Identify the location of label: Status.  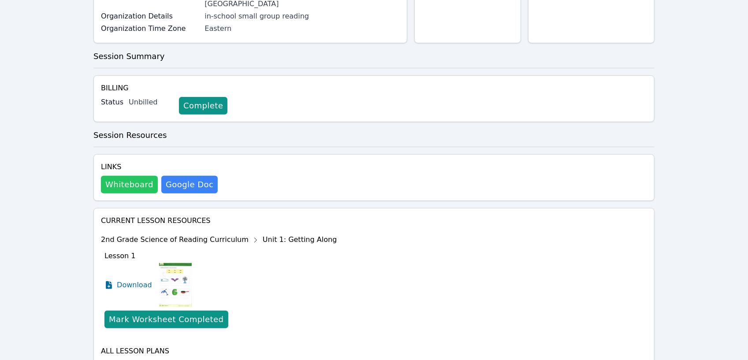
(112, 102).